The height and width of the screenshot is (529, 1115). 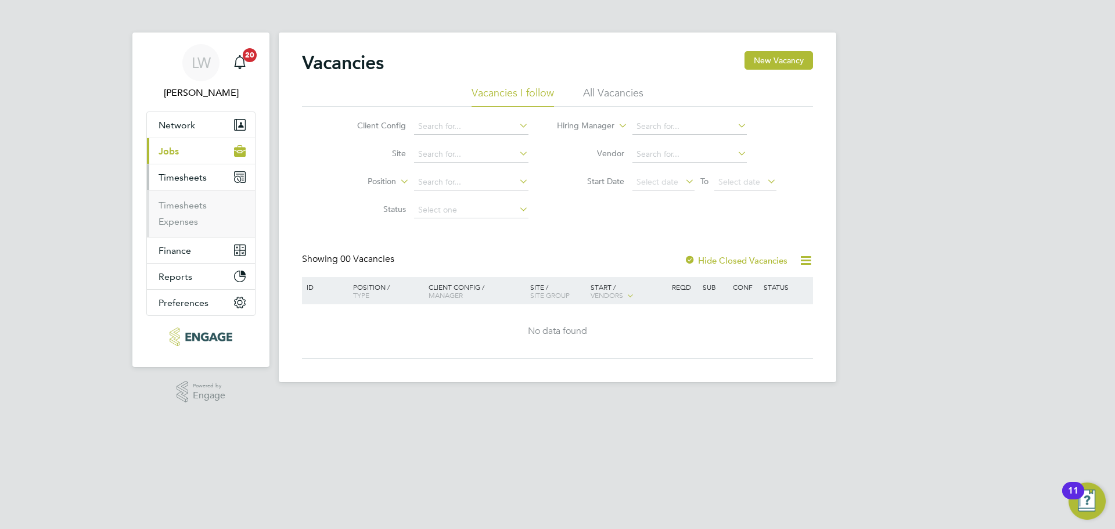 What do you see at coordinates (201, 151) in the screenshot?
I see `button: Jobs` at bounding box center [201, 151].